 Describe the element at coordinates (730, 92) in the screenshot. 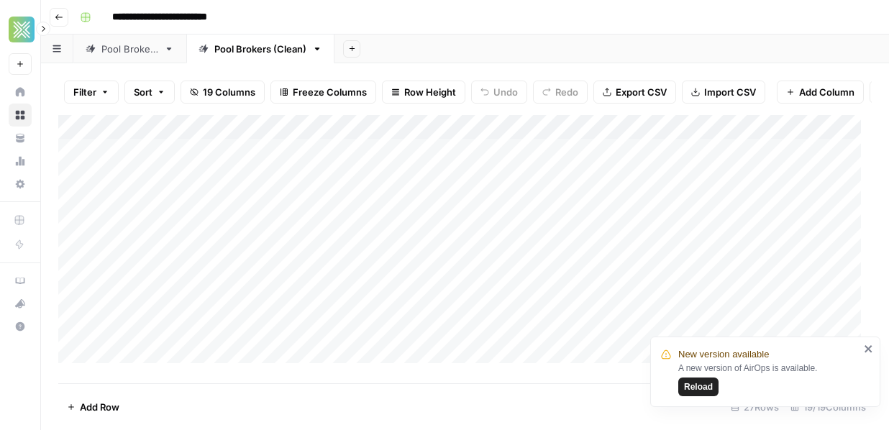

I see `span: Import CSV` at that location.